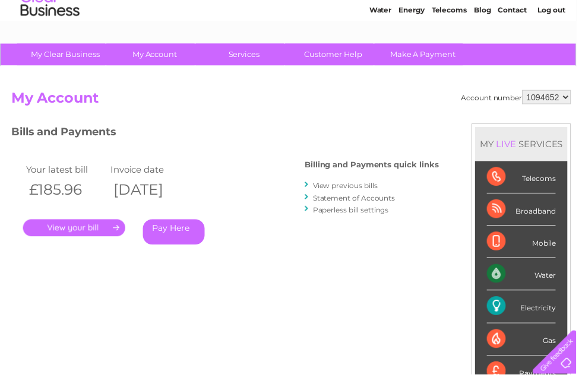  I want to click on a: Make A Payment, so click(427, 55).